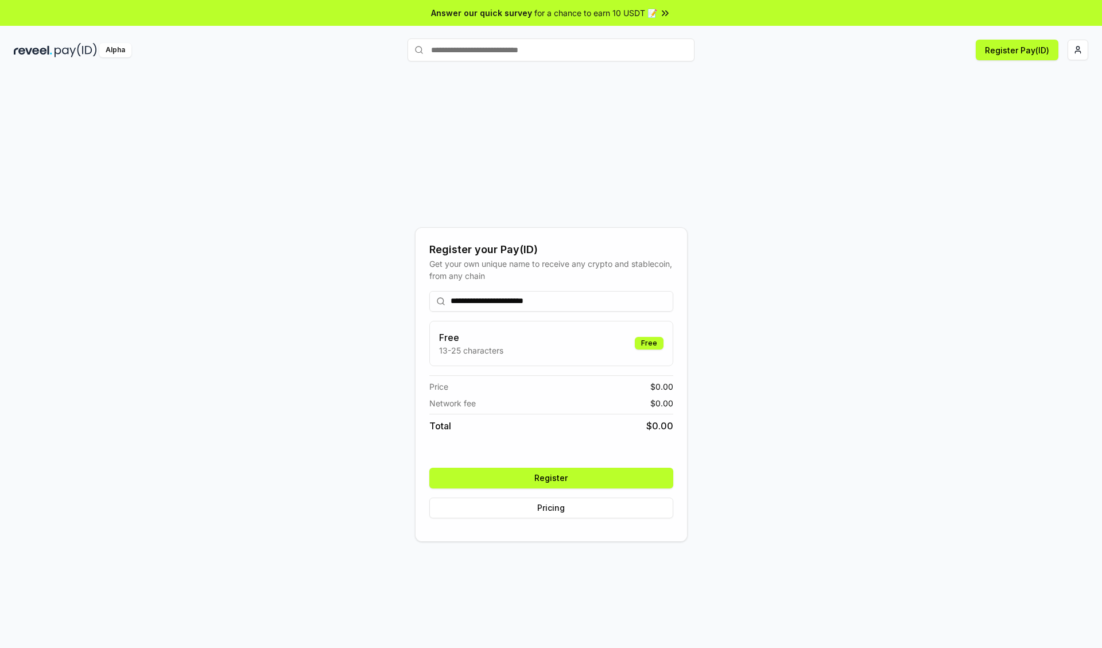  What do you see at coordinates (551, 270) in the screenshot?
I see `div: Get your own unique name to receive any crypto and stablecoin, from any chain` at bounding box center [551, 270].